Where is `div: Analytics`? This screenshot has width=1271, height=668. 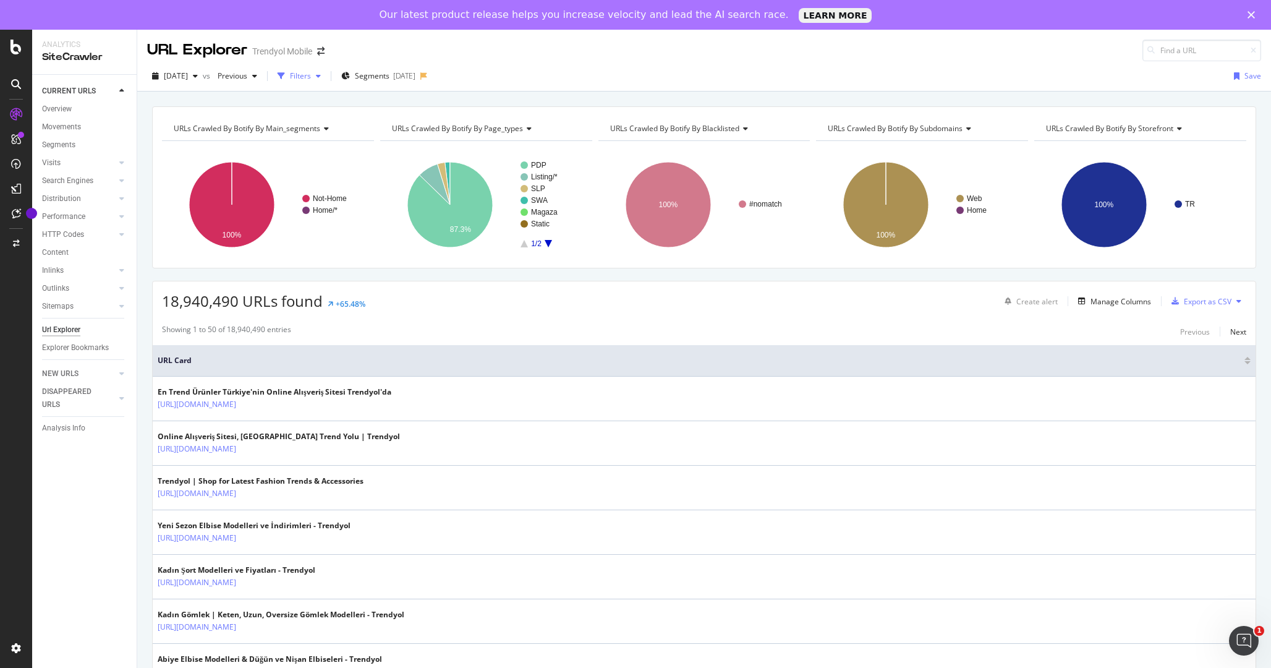 div: Analytics is located at coordinates (84, 45).